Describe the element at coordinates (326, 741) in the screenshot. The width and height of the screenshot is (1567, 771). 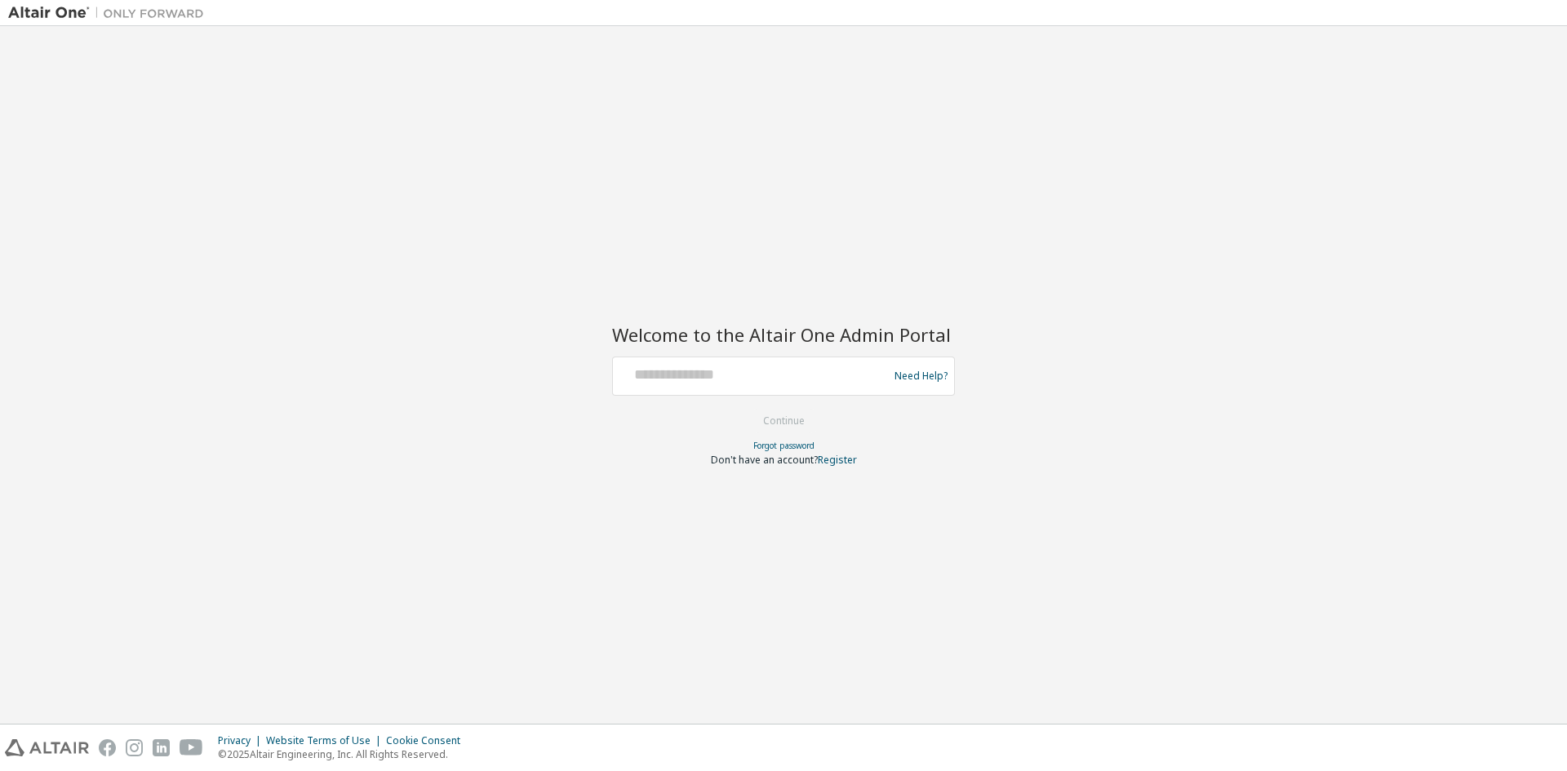
I see `div: Website Terms of Use` at that location.